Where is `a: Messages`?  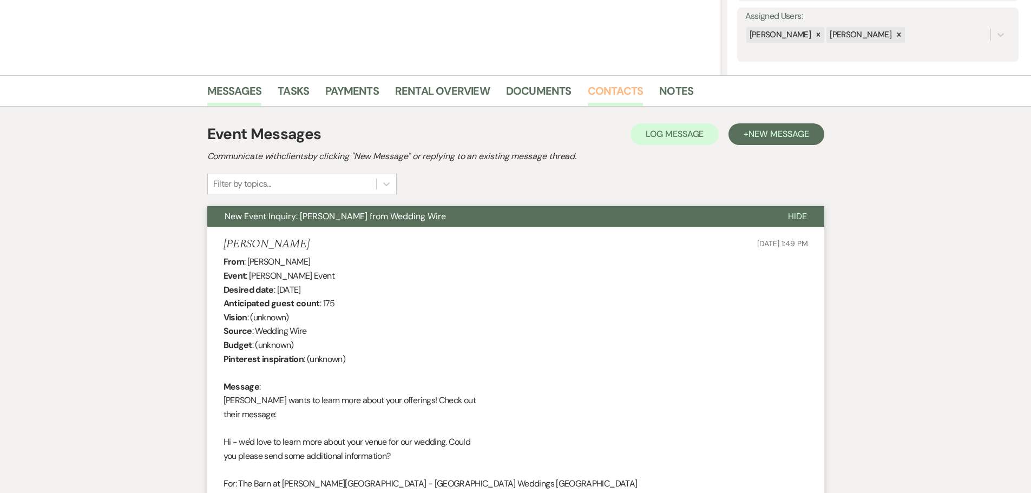
a: Messages is located at coordinates (234, 94).